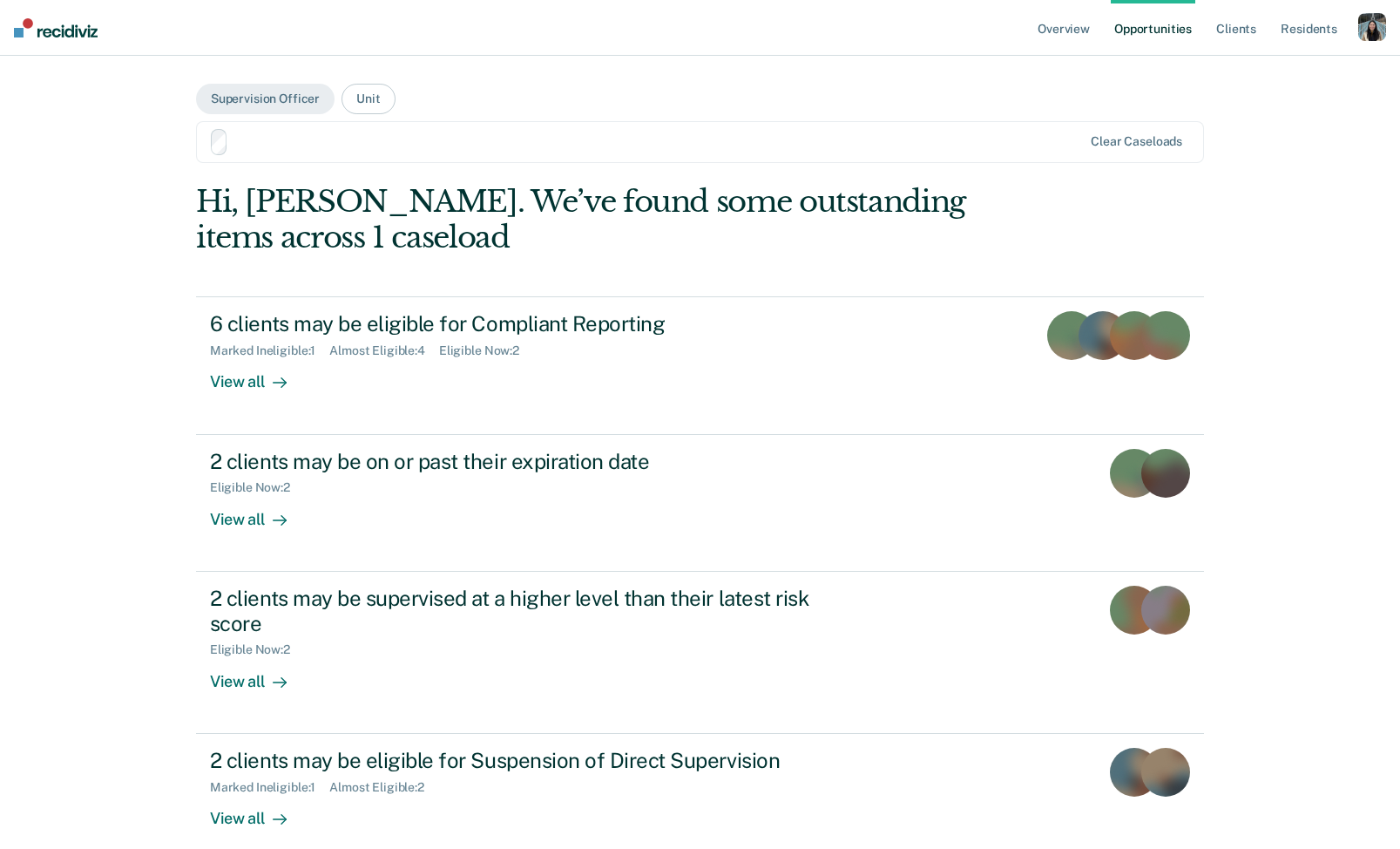 This screenshot has height=849, width=1400. Describe the element at coordinates (516, 323) in the screenshot. I see `div: 6 clients may be eligible for Compliant Reporting` at that location.